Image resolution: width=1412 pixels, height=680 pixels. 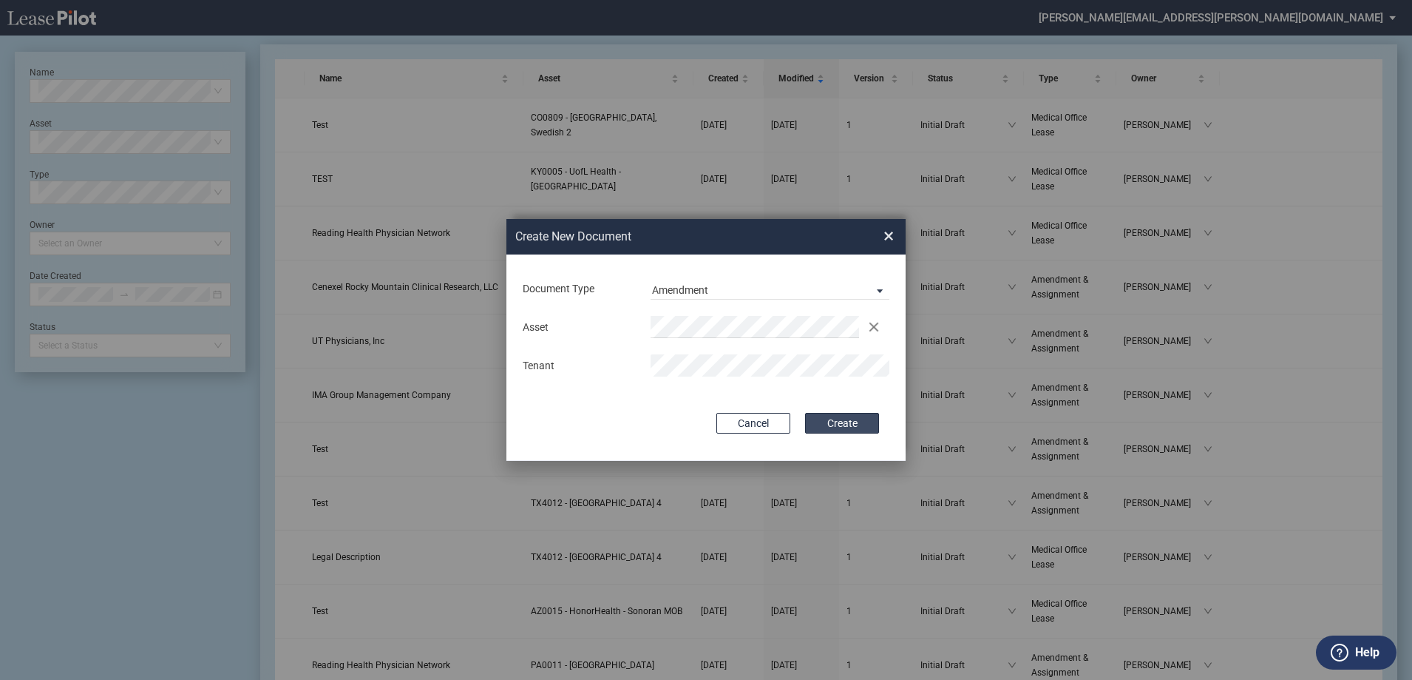 I want to click on md-select: Document Type: Amendment, so click(x=770, y=288).